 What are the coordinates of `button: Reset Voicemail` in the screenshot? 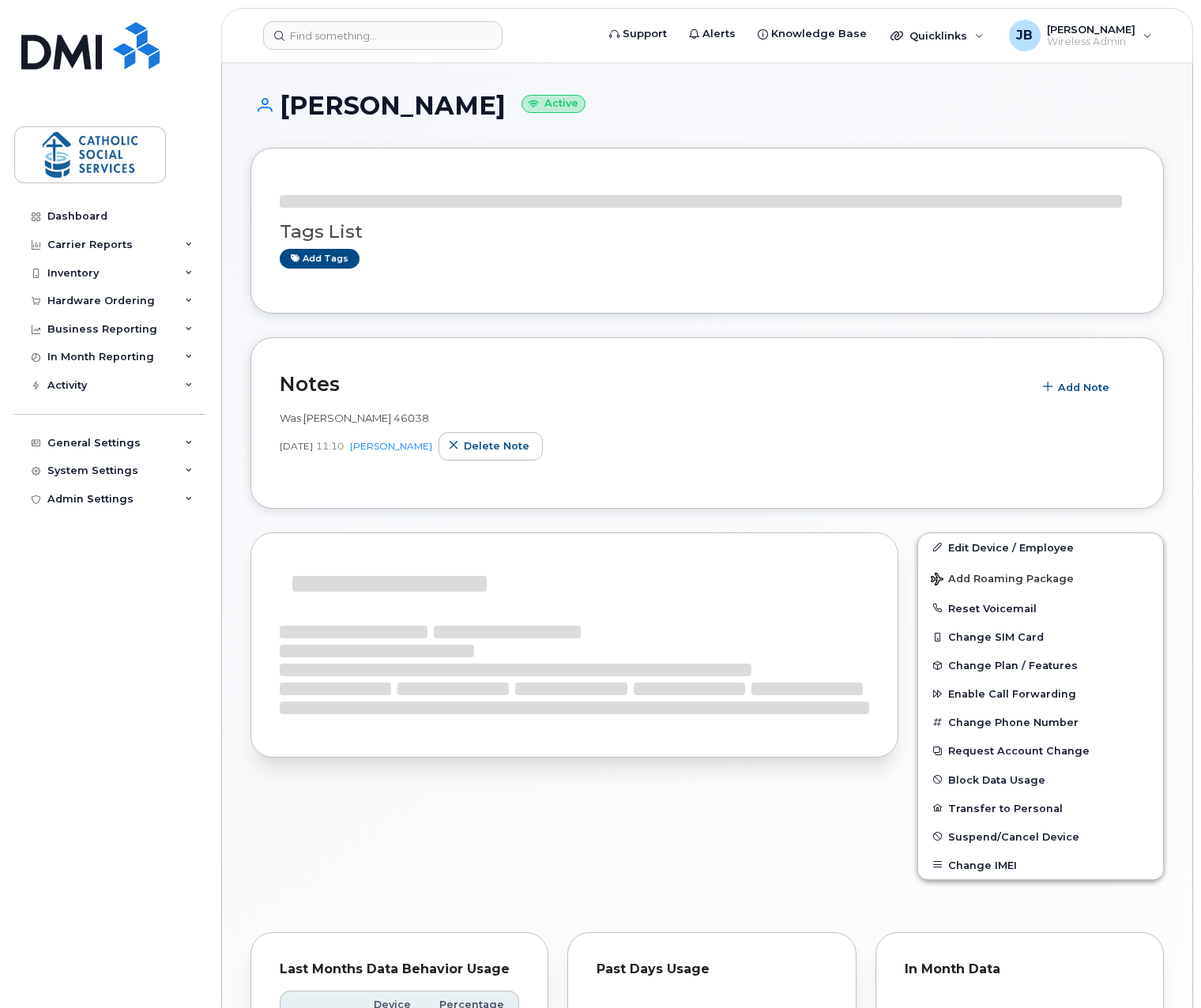 It's located at (1041, 608).